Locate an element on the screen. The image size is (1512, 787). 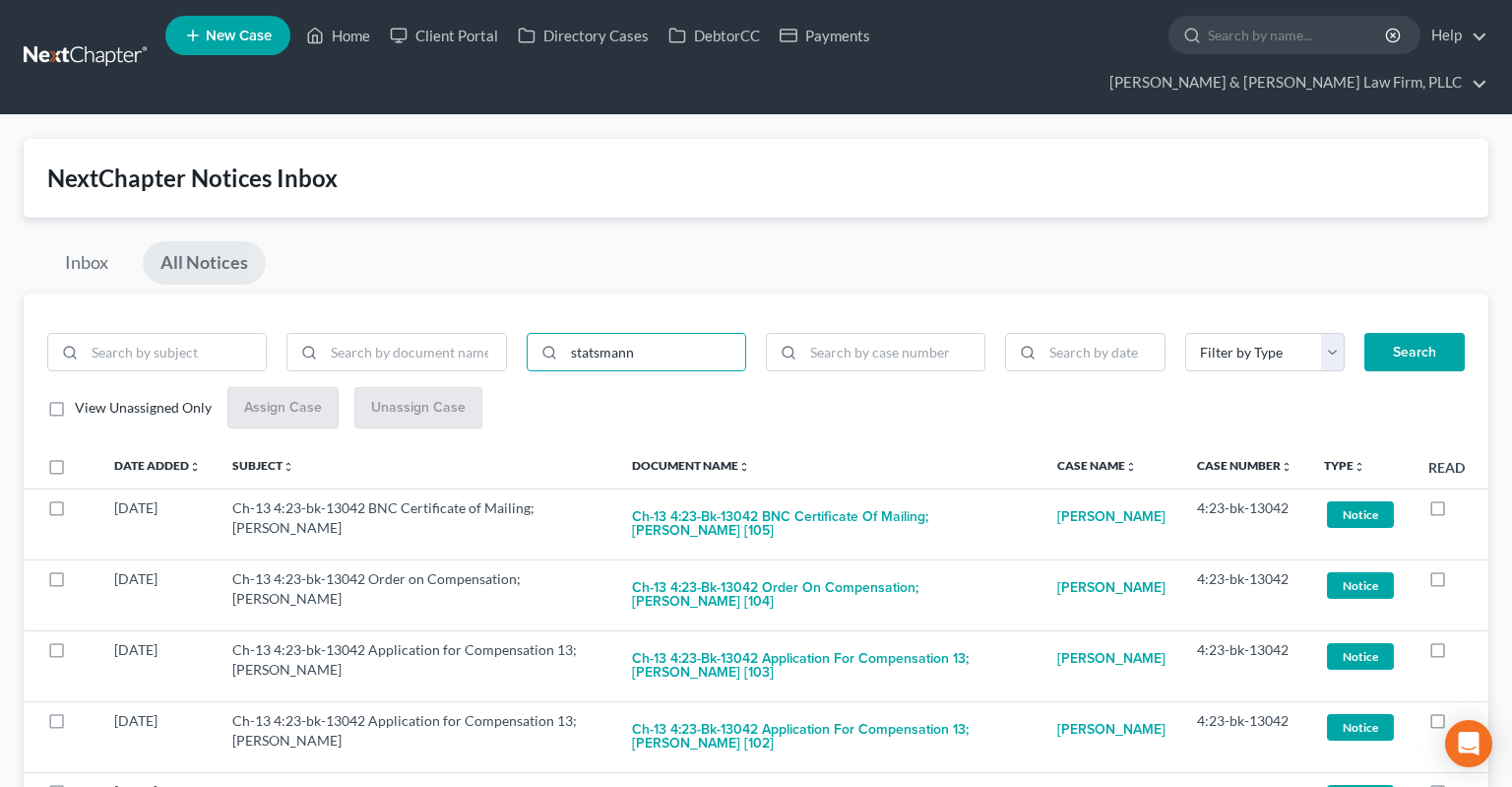
a: Client Portal is located at coordinates (444, 36).